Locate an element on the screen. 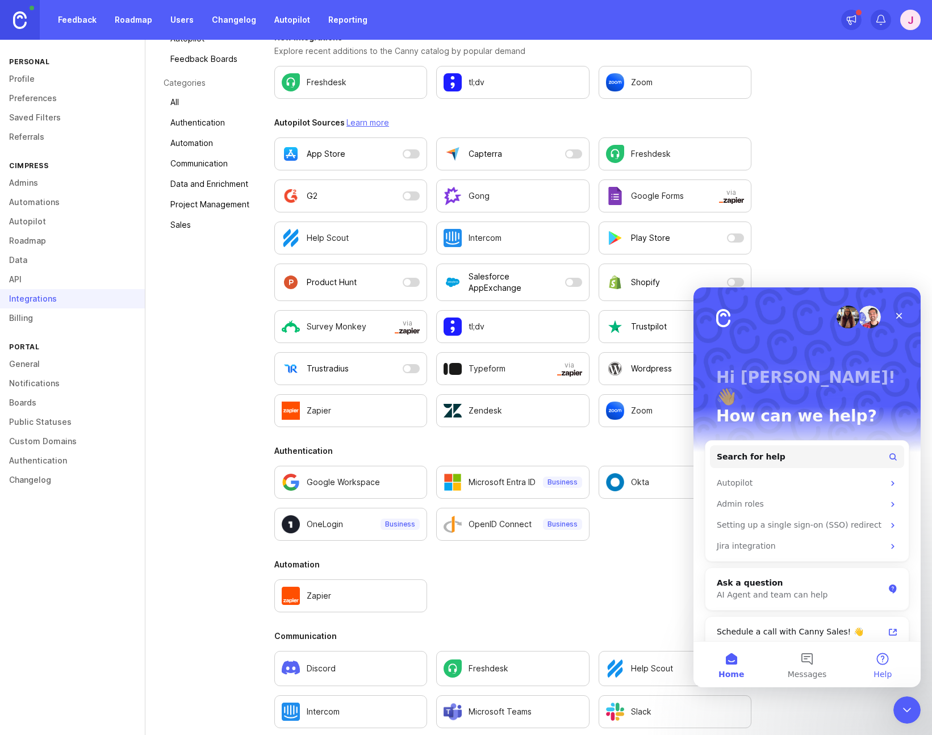  h3: Automation is located at coordinates (513, 565).